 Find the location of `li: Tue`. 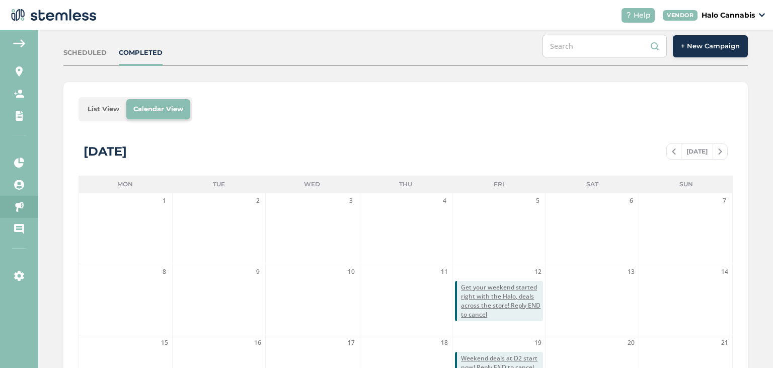

li: Tue is located at coordinates (219, 184).